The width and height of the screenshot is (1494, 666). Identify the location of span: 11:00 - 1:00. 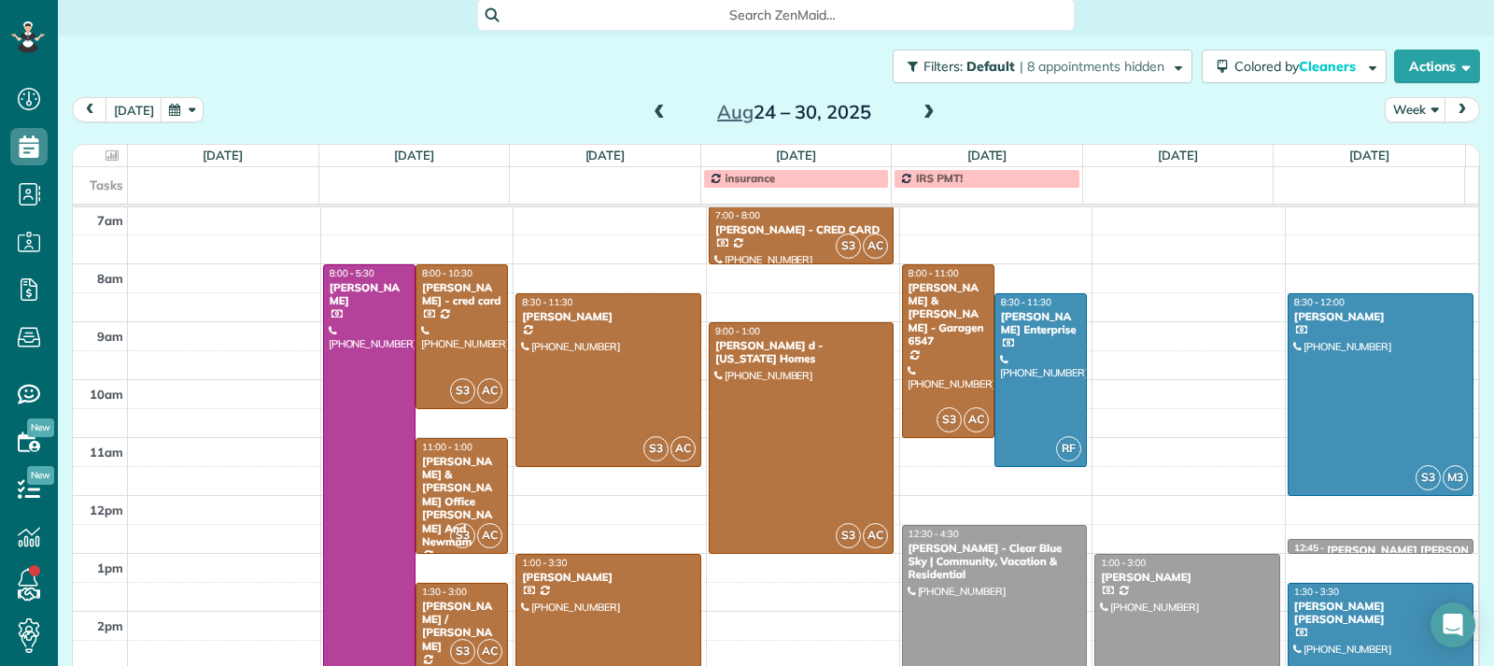
(447, 446).